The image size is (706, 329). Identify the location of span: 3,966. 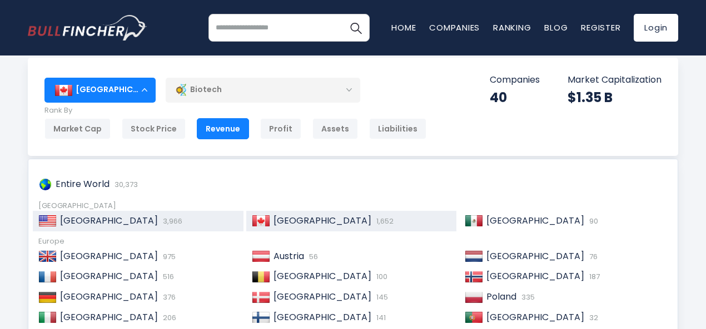
(171, 221).